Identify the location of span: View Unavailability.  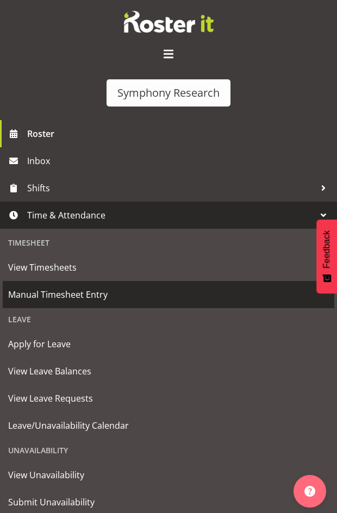
(169, 475).